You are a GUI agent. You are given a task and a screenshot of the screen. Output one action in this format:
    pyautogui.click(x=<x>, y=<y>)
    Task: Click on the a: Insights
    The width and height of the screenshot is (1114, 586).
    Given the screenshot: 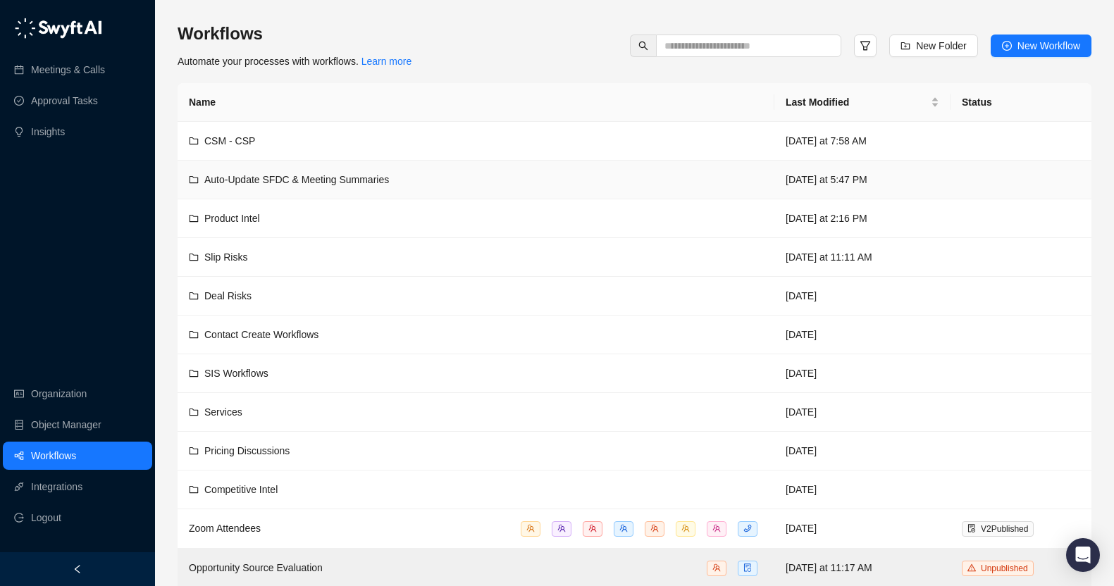 What is the action you would take?
    pyautogui.click(x=48, y=132)
    